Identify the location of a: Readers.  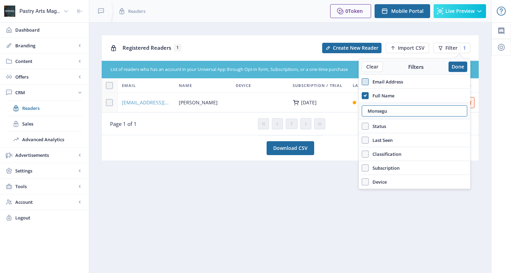
(44, 108).